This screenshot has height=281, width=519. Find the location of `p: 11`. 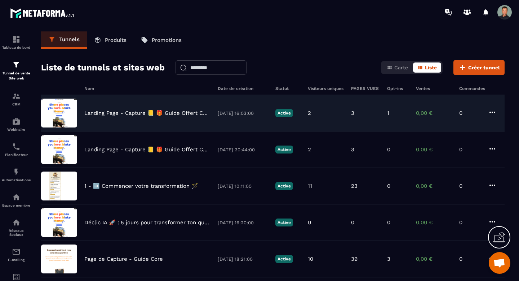

p: 11 is located at coordinates (310, 186).